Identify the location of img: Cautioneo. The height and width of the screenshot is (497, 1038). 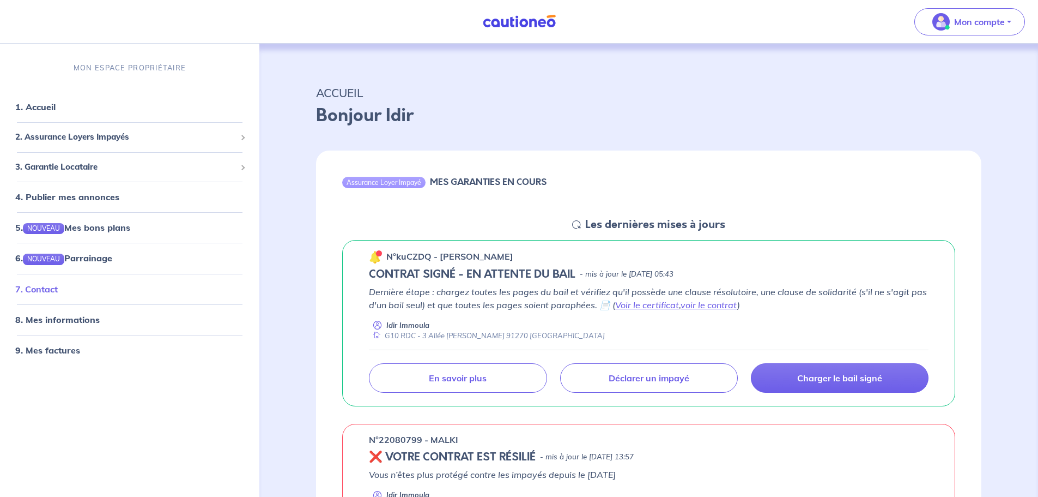
(520, 21).